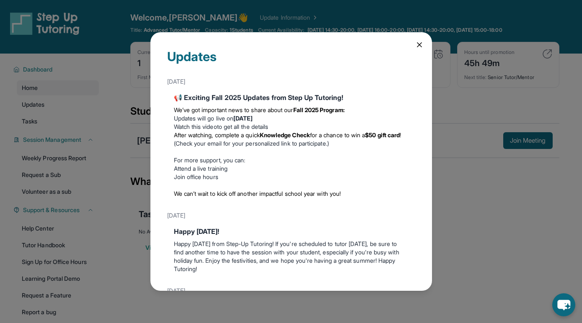 This screenshot has width=582, height=323. What do you see at coordinates (291, 62) in the screenshot?
I see `div: Updates` at bounding box center [291, 62].